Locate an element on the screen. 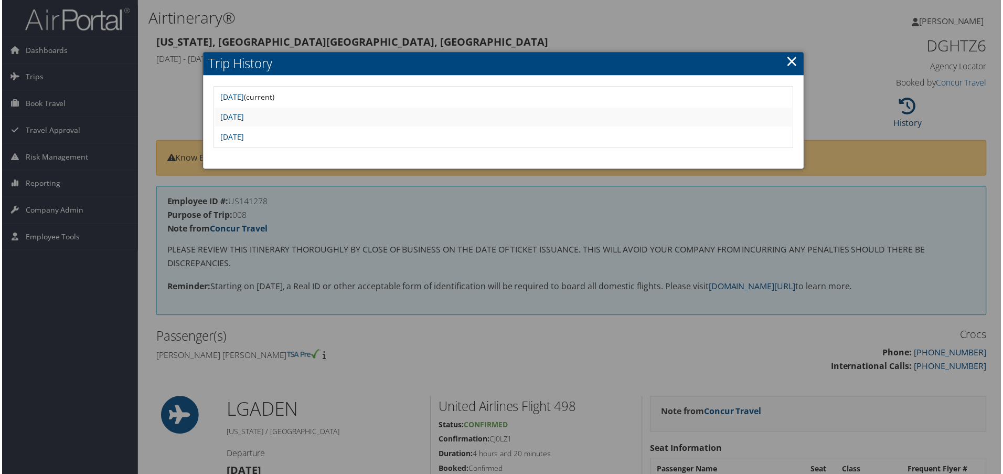 This screenshot has height=474, width=1003. h2: Trip History is located at coordinates (504, 64).